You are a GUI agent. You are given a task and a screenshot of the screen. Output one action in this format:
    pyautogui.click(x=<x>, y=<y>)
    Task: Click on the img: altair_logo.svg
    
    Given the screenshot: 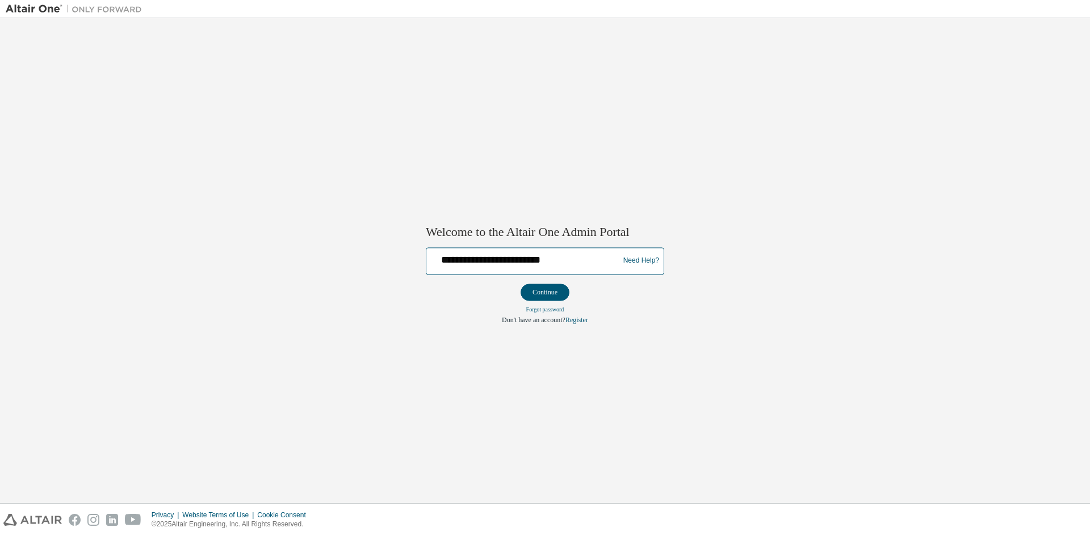 What is the action you would take?
    pyautogui.click(x=32, y=520)
    